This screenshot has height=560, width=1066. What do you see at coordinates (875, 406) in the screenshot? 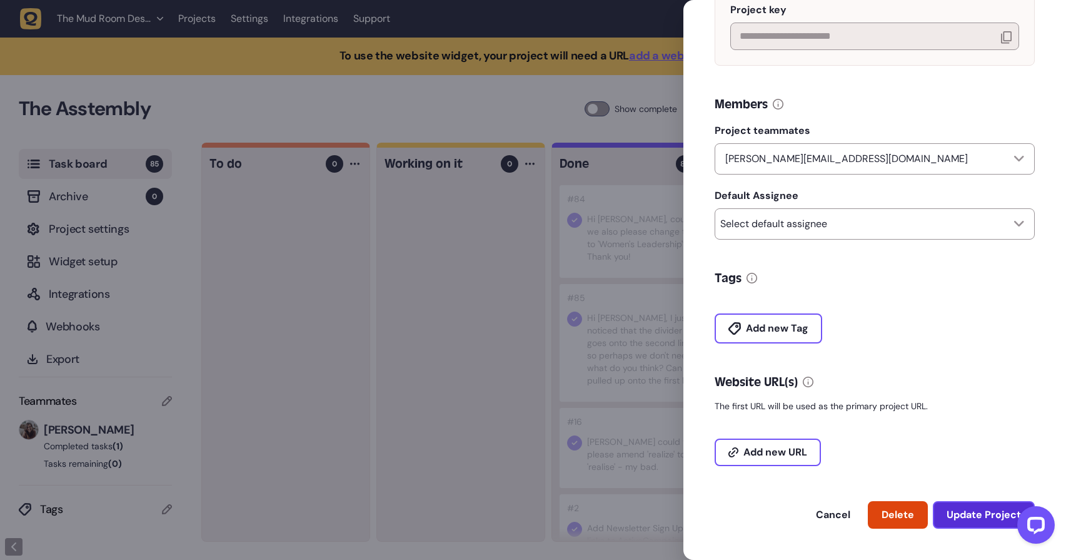
I see `p: The first URL will be used as the primary project URL.` at bounding box center [875, 406].